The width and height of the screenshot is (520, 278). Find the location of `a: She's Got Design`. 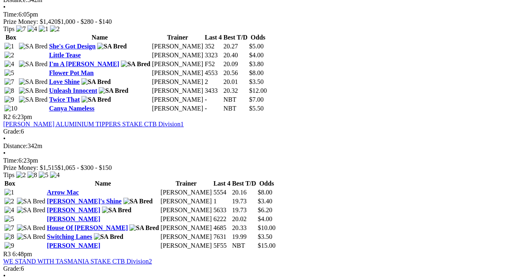

a: She's Got Design is located at coordinates (72, 46).